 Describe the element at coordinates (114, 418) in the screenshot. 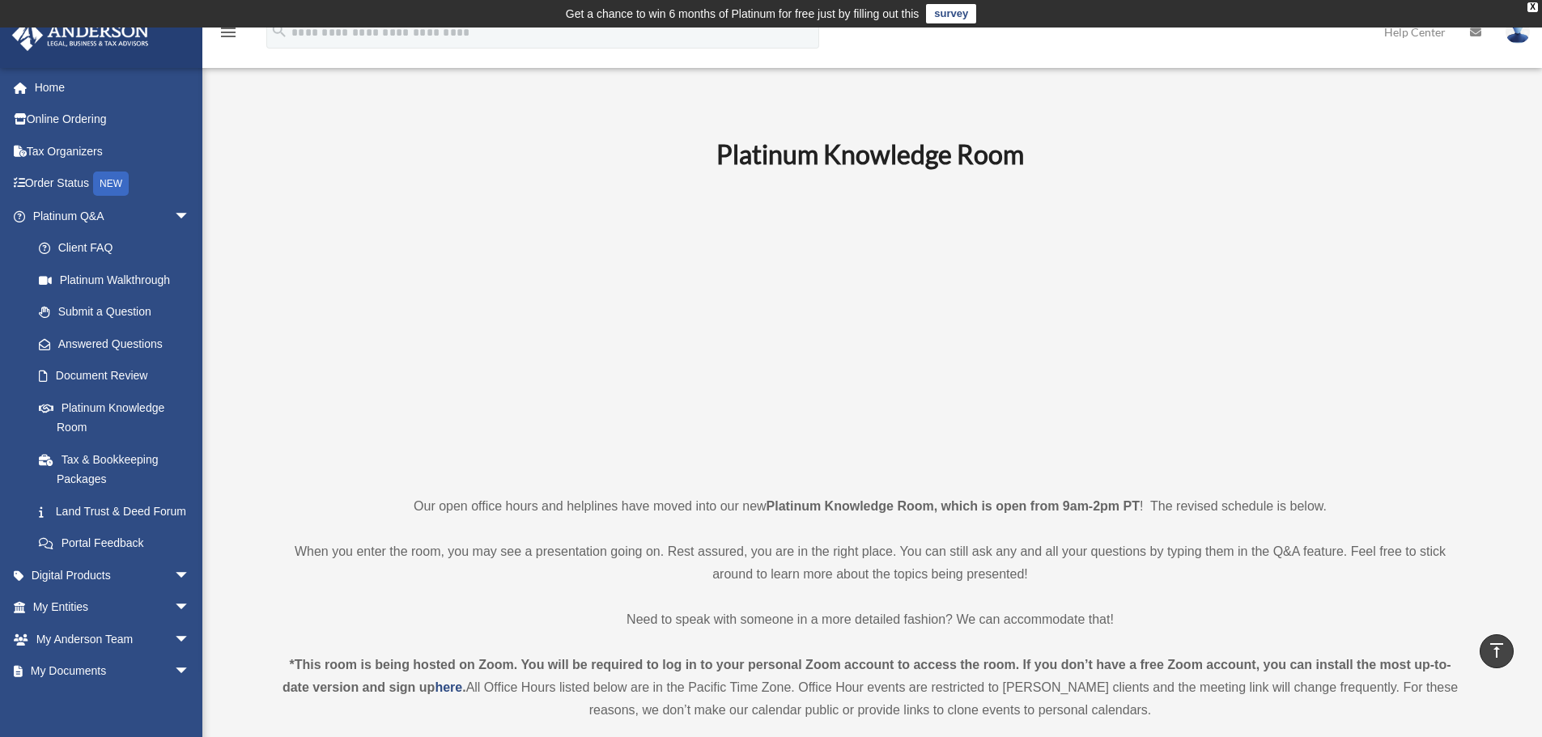

I see `a: Platinum Knowledge Room` at that location.